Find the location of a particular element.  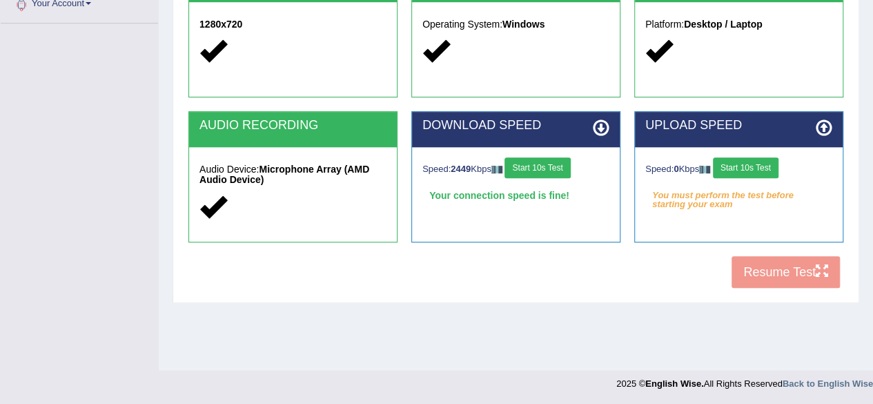

strong: Desktop / Laptop is located at coordinates (723, 24).